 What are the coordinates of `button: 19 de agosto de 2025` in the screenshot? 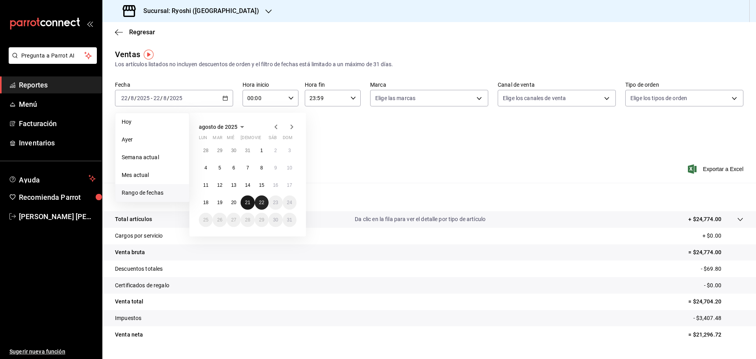 It's located at (219, 202).